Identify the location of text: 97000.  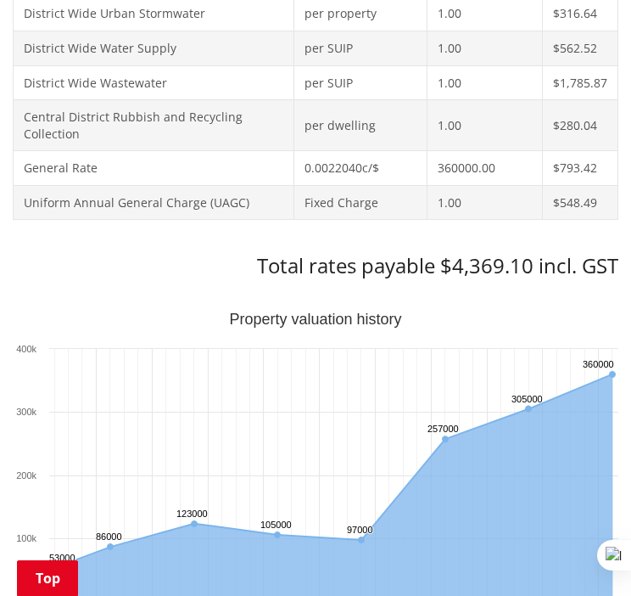
(360, 530).